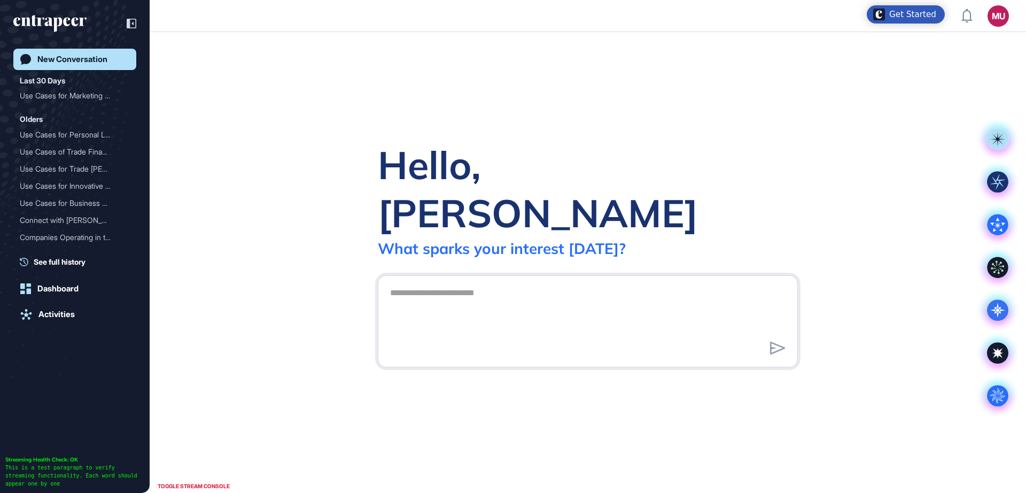  I want to click on div: MU, so click(998, 16).